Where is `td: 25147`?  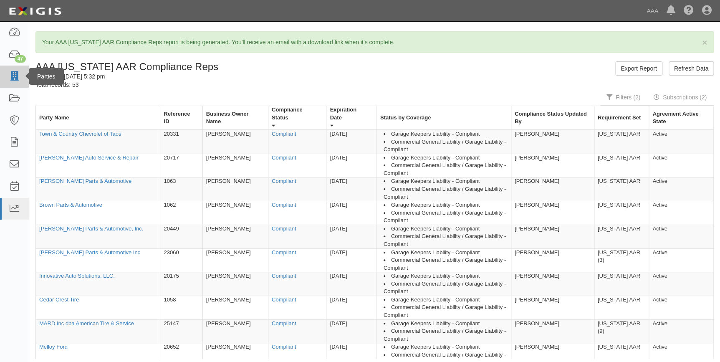
td: 25147 is located at coordinates (181, 331).